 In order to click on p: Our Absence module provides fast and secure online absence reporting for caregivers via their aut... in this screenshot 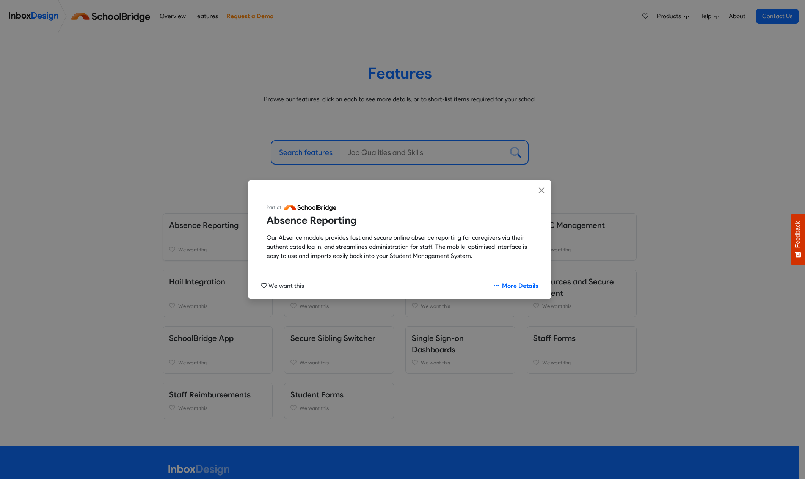, I will do `click(400, 247)`.